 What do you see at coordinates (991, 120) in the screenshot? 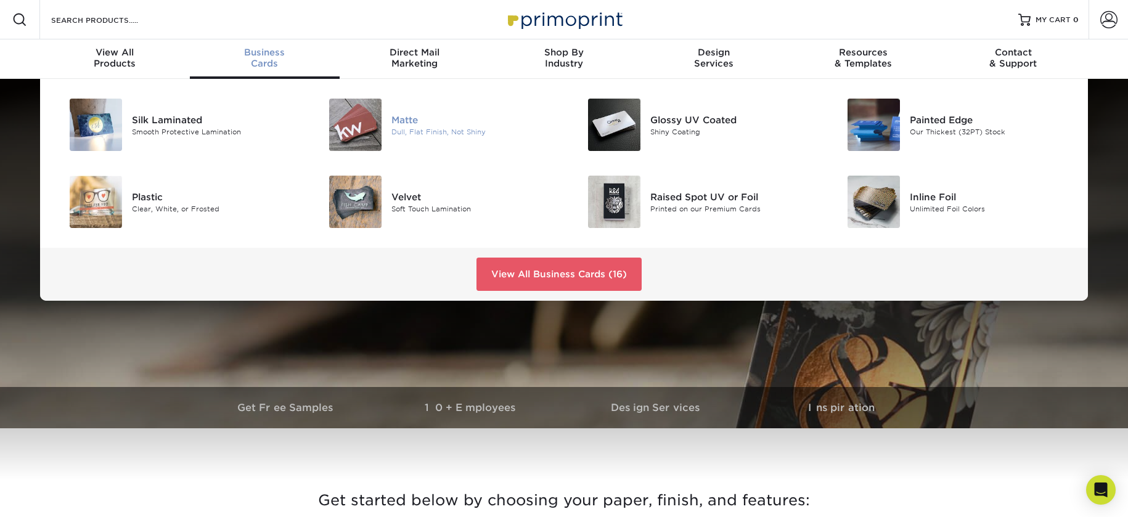
I see `div: Painted Edge` at bounding box center [991, 120].